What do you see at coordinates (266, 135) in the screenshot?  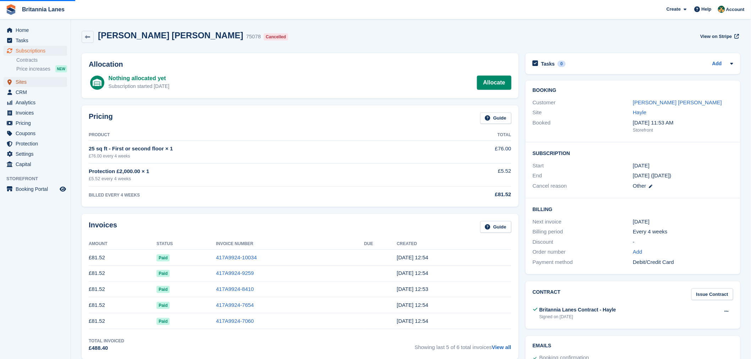 I see `th: Product` at bounding box center [266, 135].